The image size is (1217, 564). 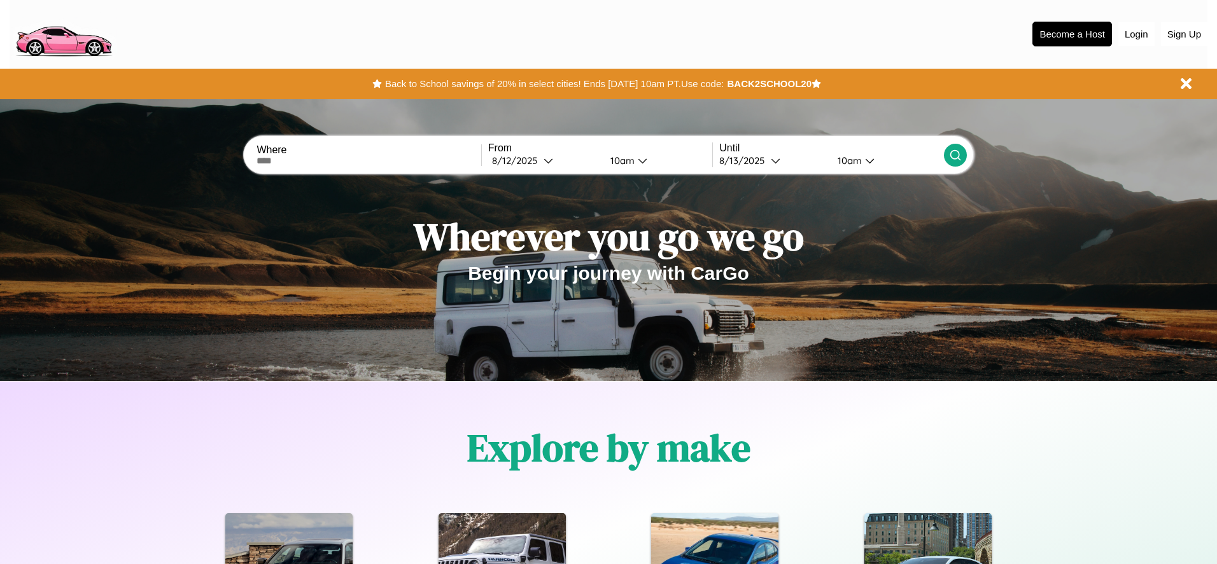 I want to click on label: Until, so click(x=831, y=148).